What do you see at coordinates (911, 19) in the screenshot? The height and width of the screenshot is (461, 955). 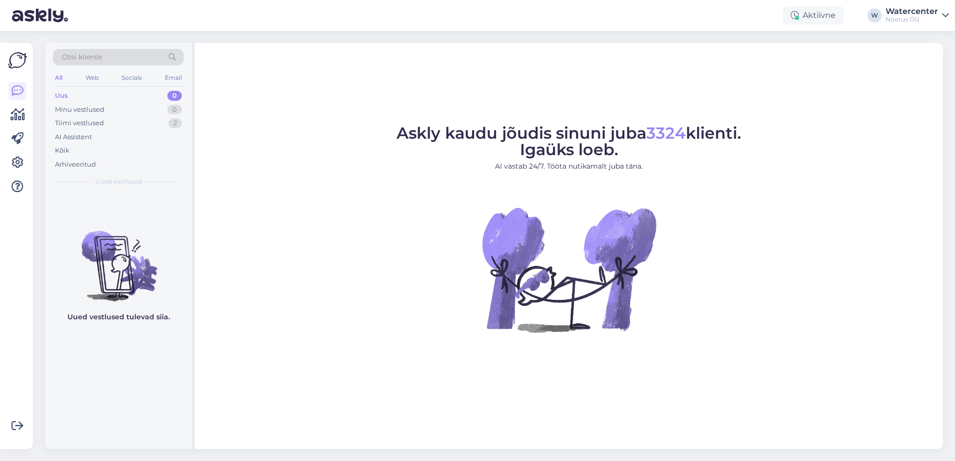 I see `div: Noorus OÜ` at bounding box center [911, 19].